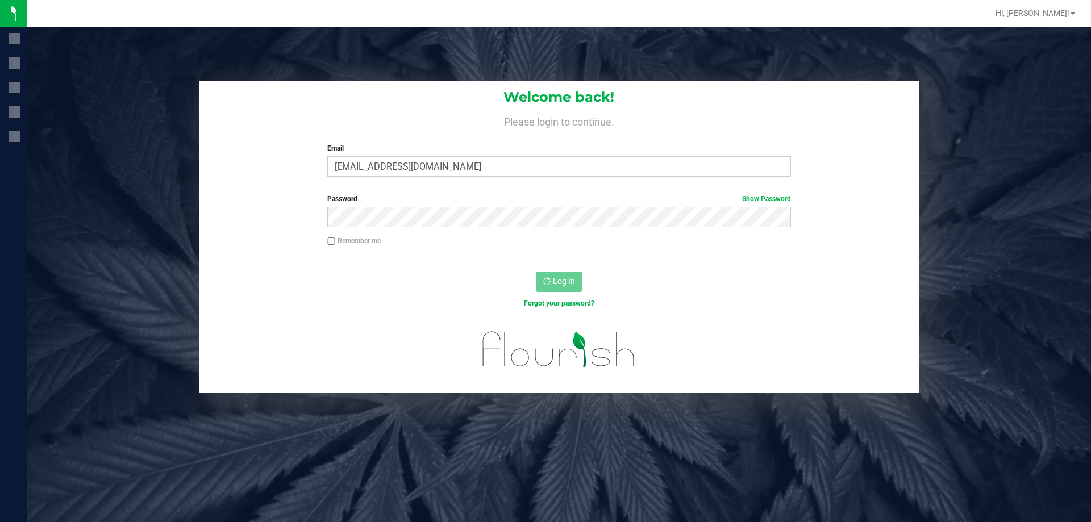 The image size is (1091, 522). I want to click on label: Remember me, so click(354, 241).